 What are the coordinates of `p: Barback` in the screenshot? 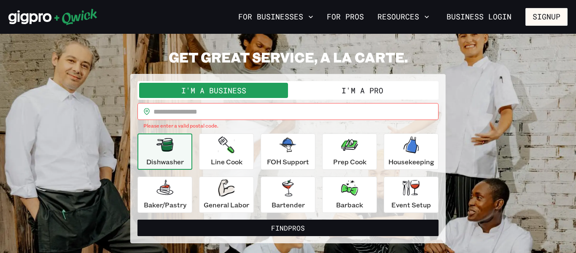 It's located at (350, 205).